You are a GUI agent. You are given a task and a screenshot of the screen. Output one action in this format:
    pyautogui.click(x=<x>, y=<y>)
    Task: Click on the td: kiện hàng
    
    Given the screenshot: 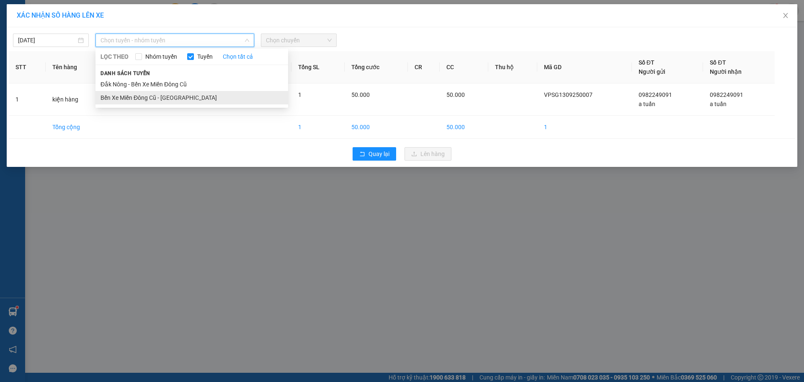 What is the action you would take?
    pyautogui.click(x=77, y=99)
    